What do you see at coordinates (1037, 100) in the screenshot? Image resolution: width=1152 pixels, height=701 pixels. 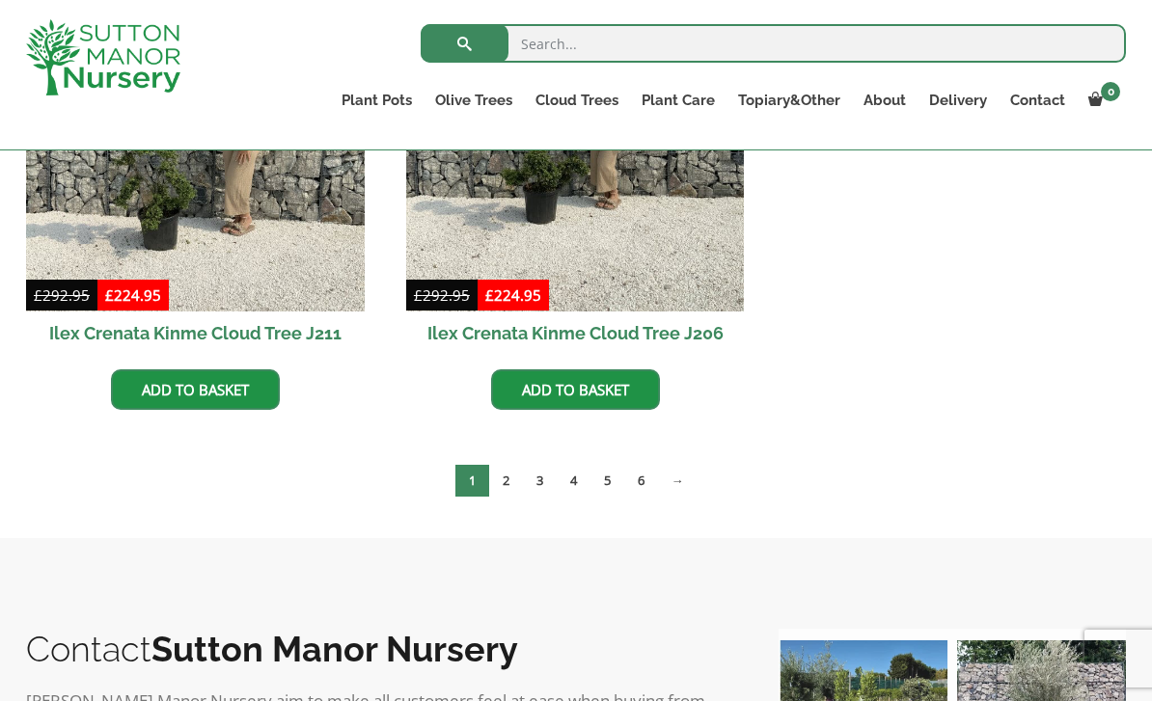 I see `a: Contact` at bounding box center [1037, 100].